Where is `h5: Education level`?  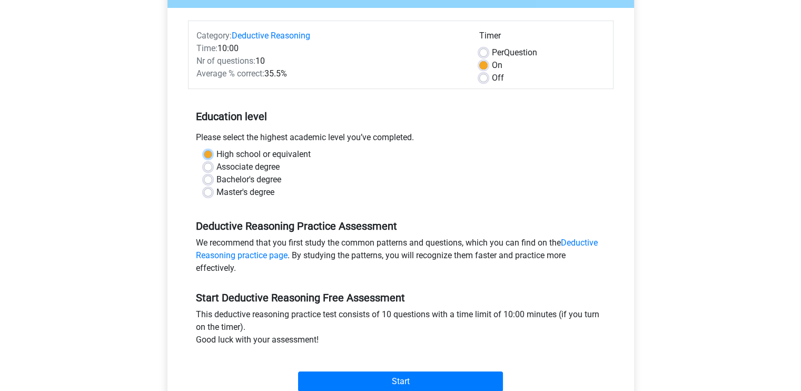 h5: Education level is located at coordinates (401, 116).